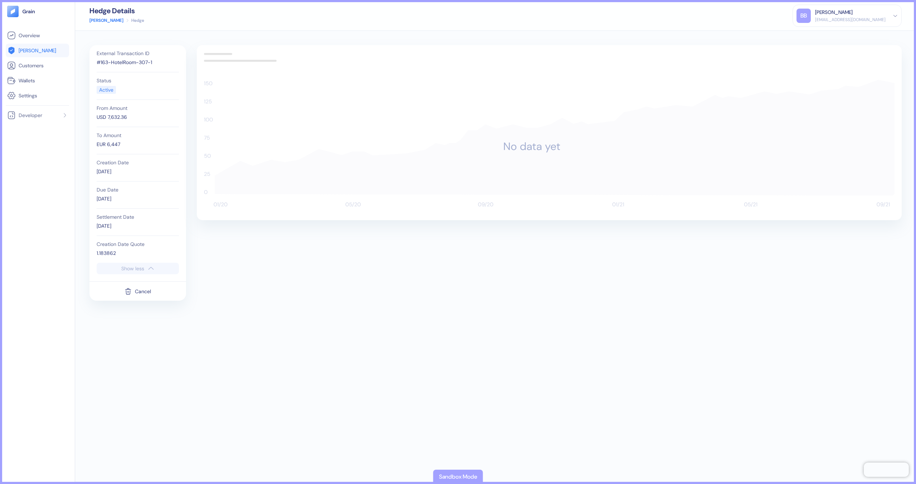  I want to click on button: Show less, so click(138, 268).